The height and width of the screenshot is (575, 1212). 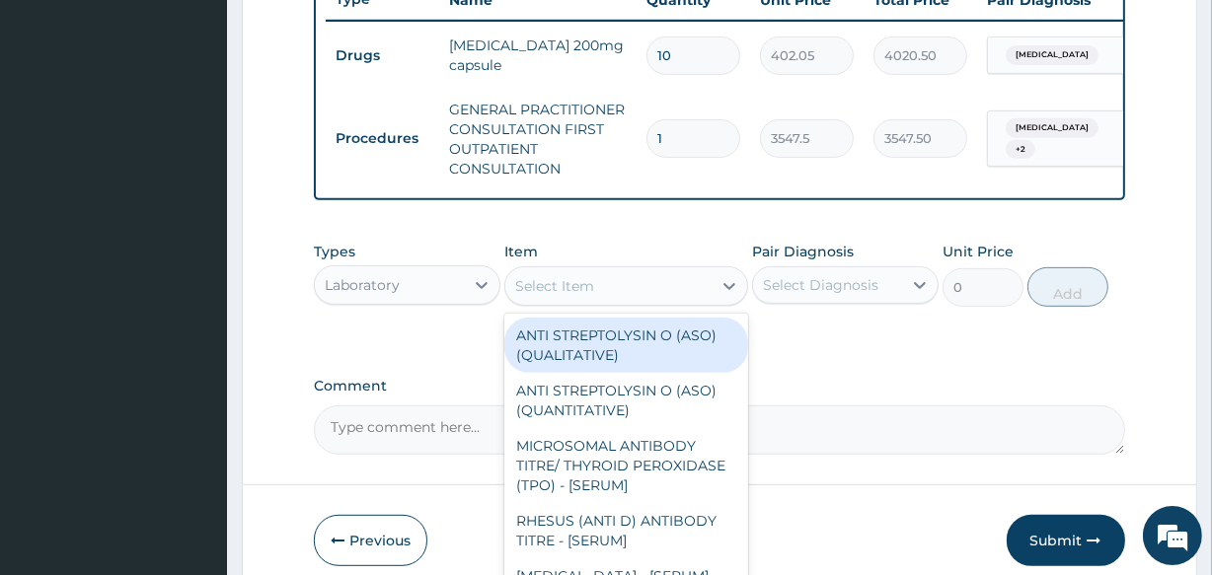 What do you see at coordinates (217, 123) in the screenshot?
I see `div: Chat with us now` at bounding box center [217, 123].